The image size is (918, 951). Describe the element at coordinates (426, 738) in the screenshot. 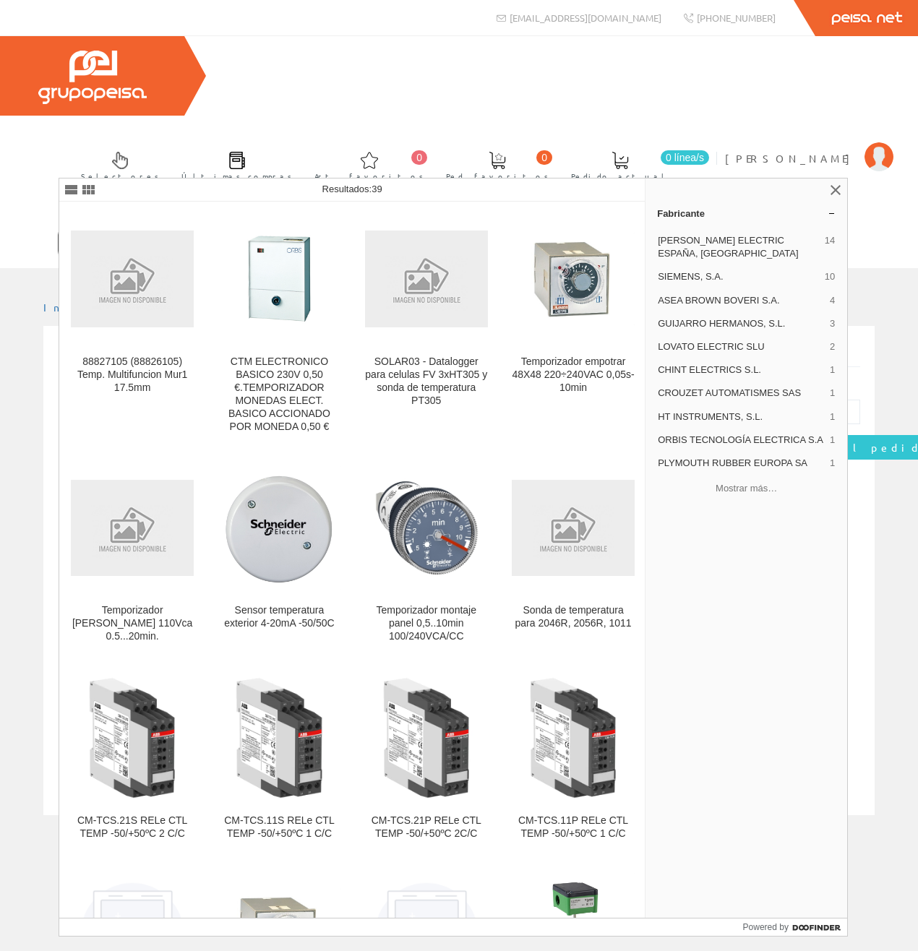

I see `img: CM-TCS.21P RELe CTL TEMP -50/+50ºC 2C/C` at that location.